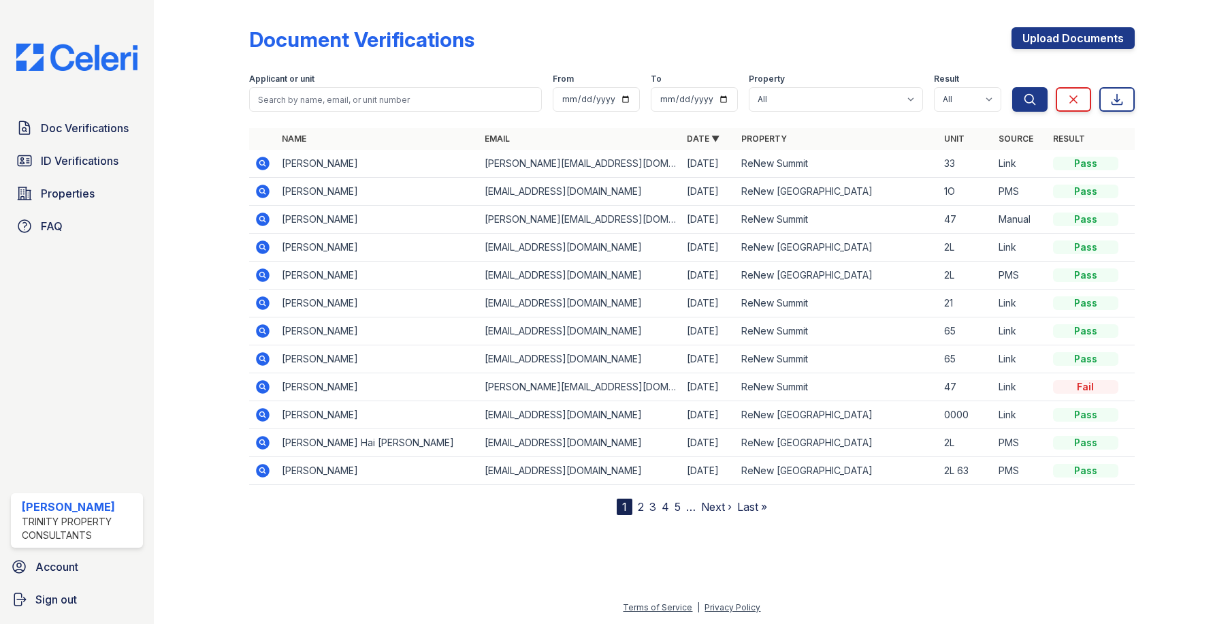  I want to click on td: 1O, so click(966, 191).